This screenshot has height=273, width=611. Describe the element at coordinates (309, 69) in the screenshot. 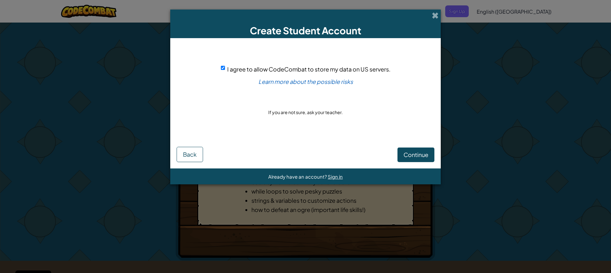

I see `span: I agree to allow CodeCombat to store my data on US servers.` at that location.